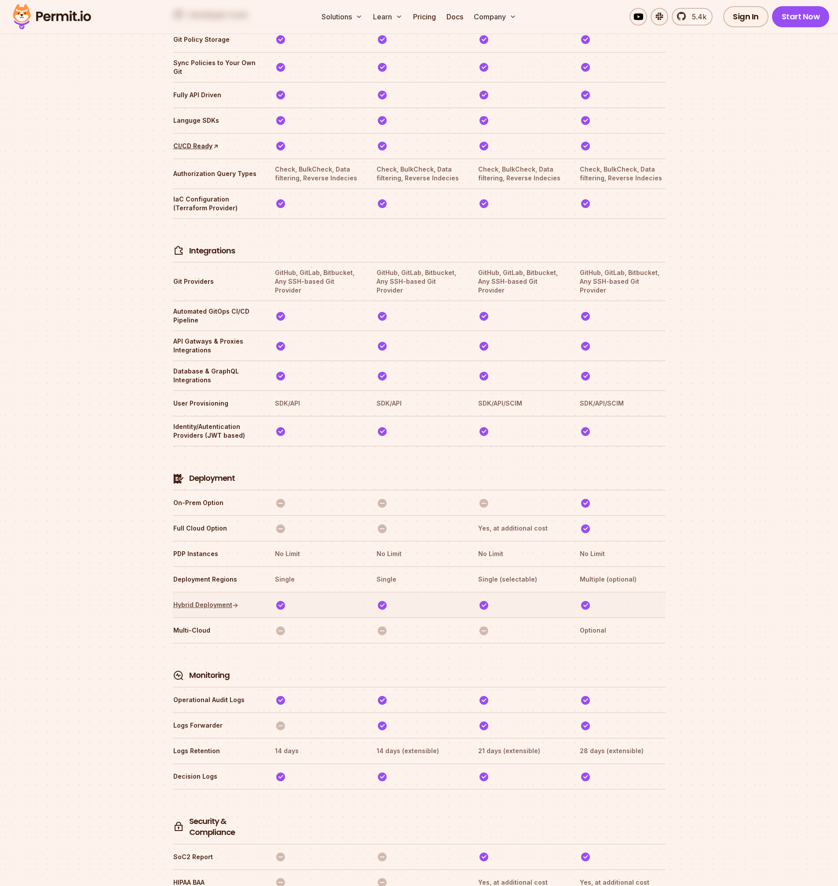 This screenshot has width=838, height=886. Describe the element at coordinates (216, 579) in the screenshot. I see `th: Deployment Regions` at that location.